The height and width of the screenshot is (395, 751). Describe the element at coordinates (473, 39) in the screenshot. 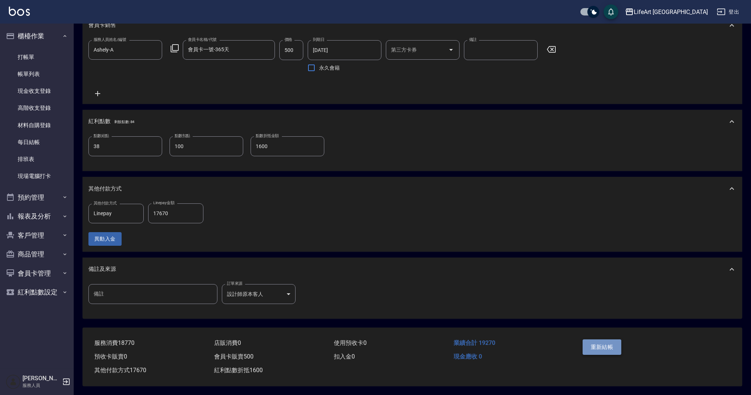

I see `label: 備註` at that location.